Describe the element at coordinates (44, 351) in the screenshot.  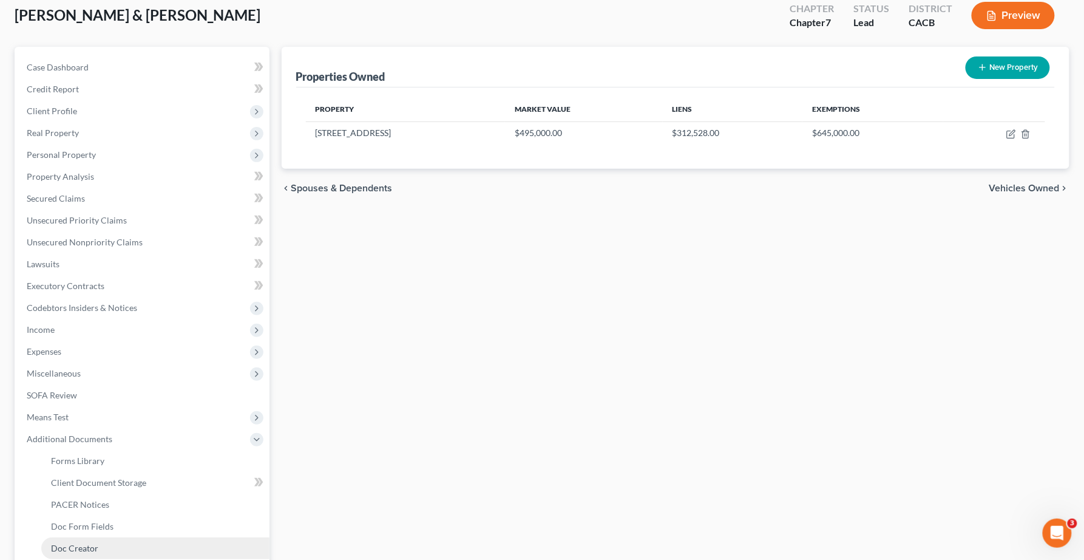
I see `span: Expenses` at that location.